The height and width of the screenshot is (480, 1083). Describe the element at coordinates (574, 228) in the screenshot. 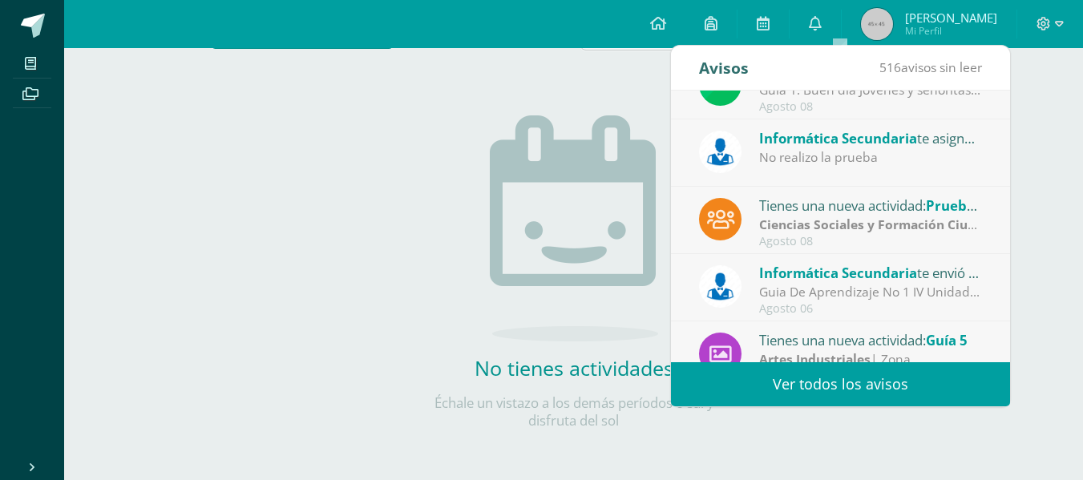

I see `img: no_activities.png` at that location.